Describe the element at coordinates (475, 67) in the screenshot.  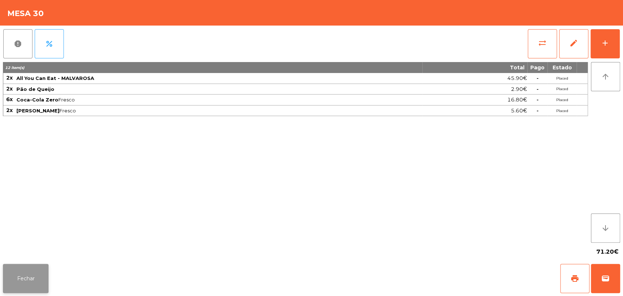
I see `th: Total` at that location.